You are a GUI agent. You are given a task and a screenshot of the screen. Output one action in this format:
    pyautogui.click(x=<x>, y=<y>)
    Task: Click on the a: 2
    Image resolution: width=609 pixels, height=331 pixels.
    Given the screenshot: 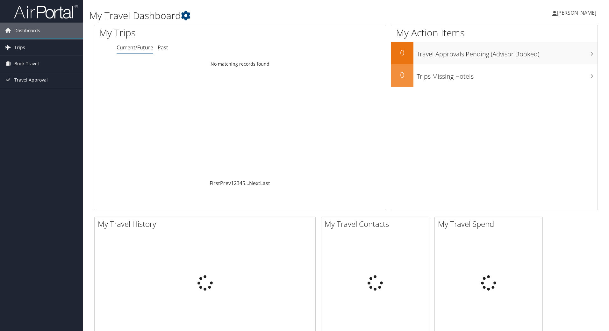 What is the action you would take?
    pyautogui.click(x=235, y=183)
    